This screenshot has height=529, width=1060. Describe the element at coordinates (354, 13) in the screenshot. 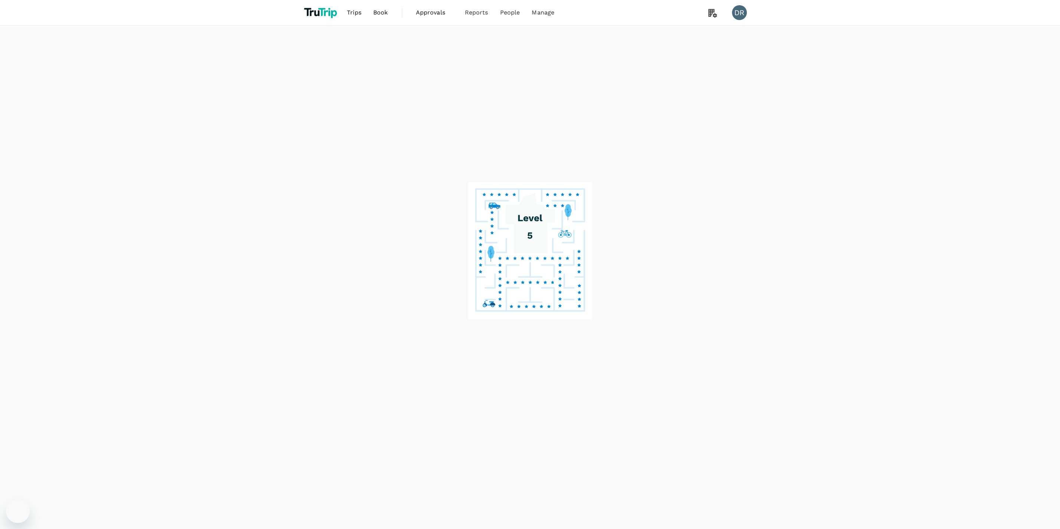

I see `span: Trips` at that location.